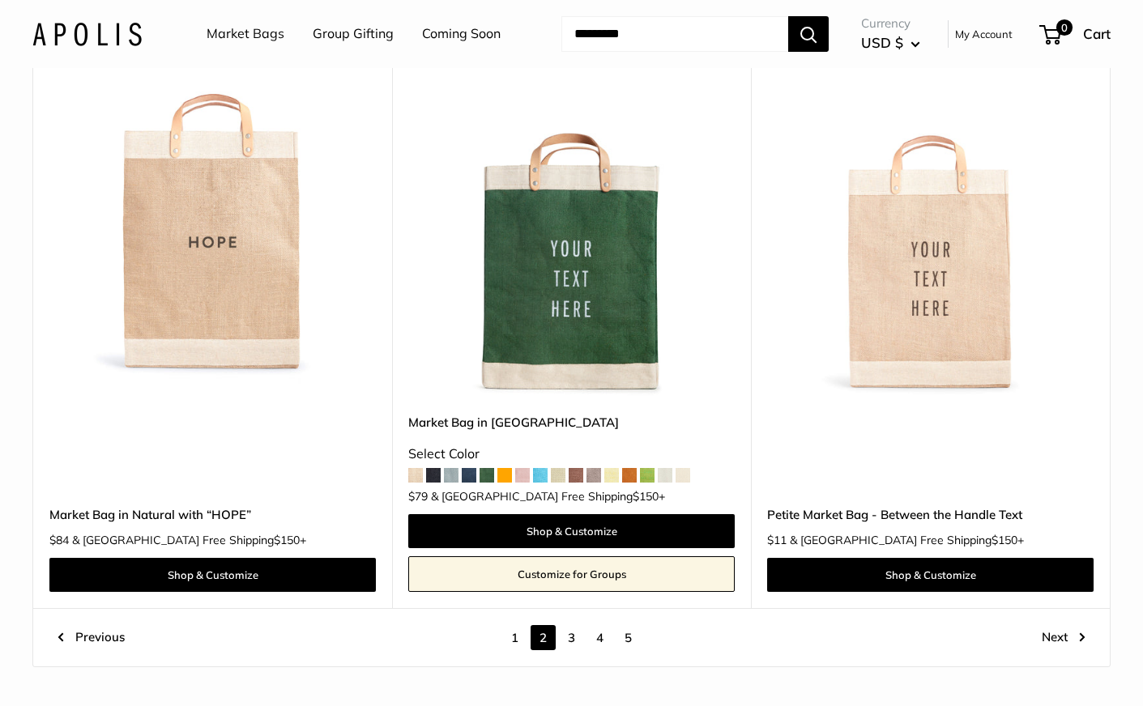 This screenshot has width=1143, height=706. I want to click on a: Previous, so click(91, 638).